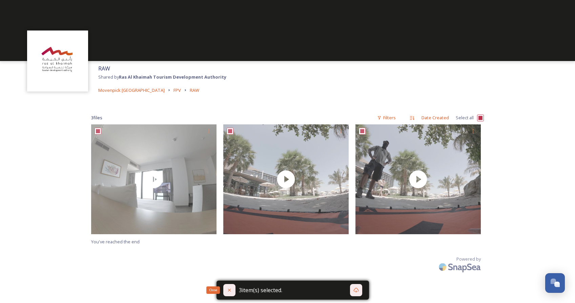 Image resolution: width=575 pixels, height=303 pixels. What do you see at coordinates (213, 290) in the screenshot?
I see `div: Close` at bounding box center [213, 290].